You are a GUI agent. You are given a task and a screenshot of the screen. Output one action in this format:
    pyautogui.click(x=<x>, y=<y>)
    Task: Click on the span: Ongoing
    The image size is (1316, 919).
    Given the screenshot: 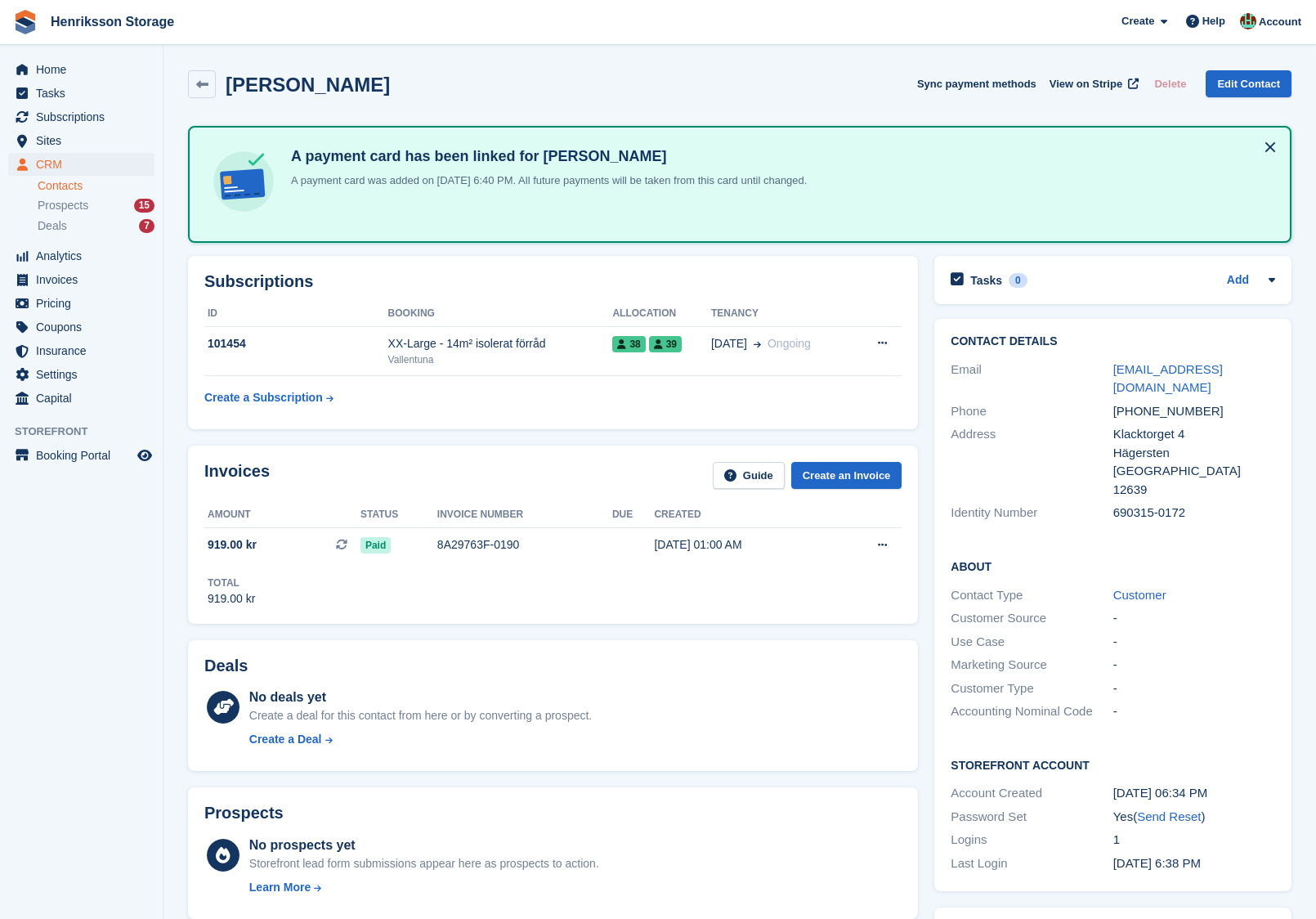 What is the action you would take?
    pyautogui.click(x=789, y=343)
    